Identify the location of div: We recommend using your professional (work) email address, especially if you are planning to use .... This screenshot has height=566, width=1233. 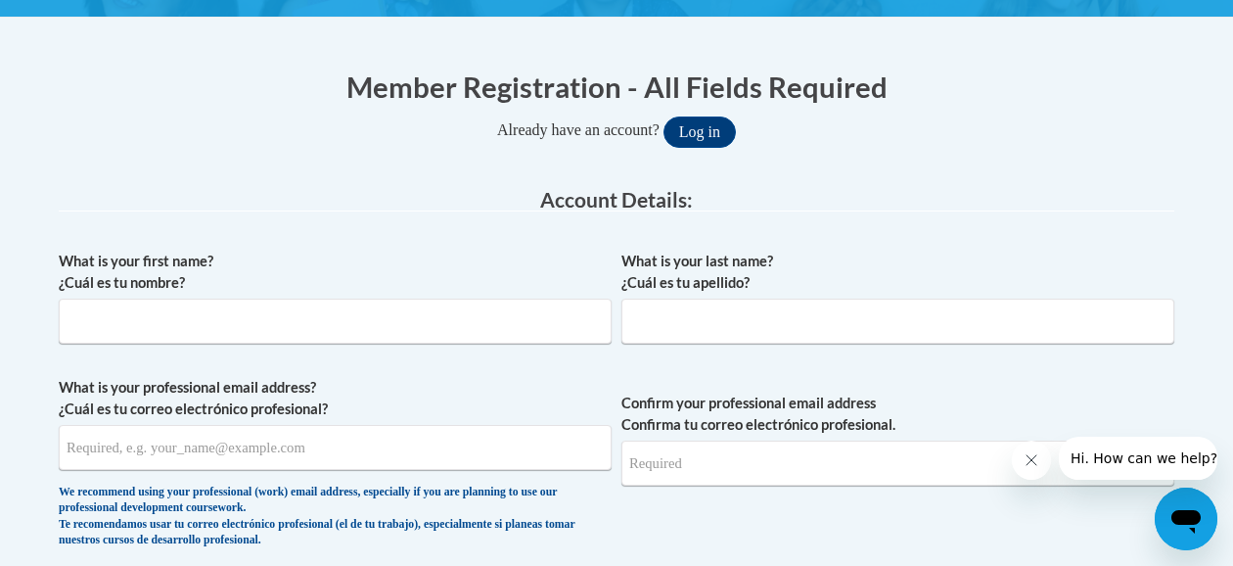
(335, 517).